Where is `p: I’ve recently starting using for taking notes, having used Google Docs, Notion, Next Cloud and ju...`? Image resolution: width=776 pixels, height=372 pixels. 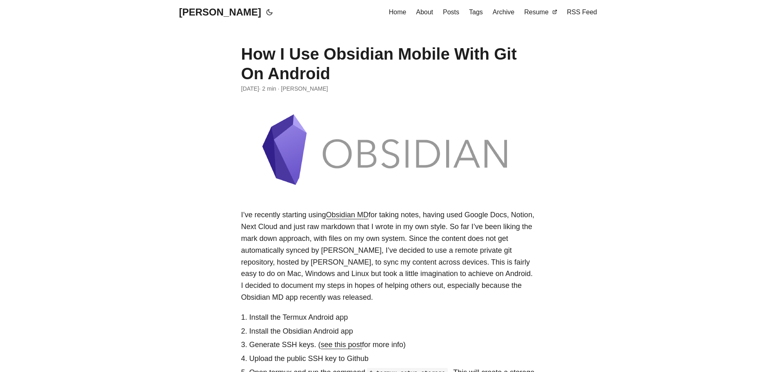
p: I’ve recently starting using for taking notes, having used Google Docs, Notion, Next Cloud and ju... is located at coordinates (388, 256).